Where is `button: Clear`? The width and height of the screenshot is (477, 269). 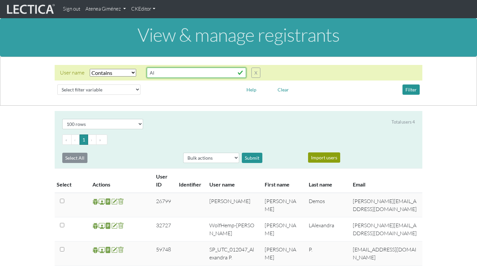 button: Clear is located at coordinates (283, 89).